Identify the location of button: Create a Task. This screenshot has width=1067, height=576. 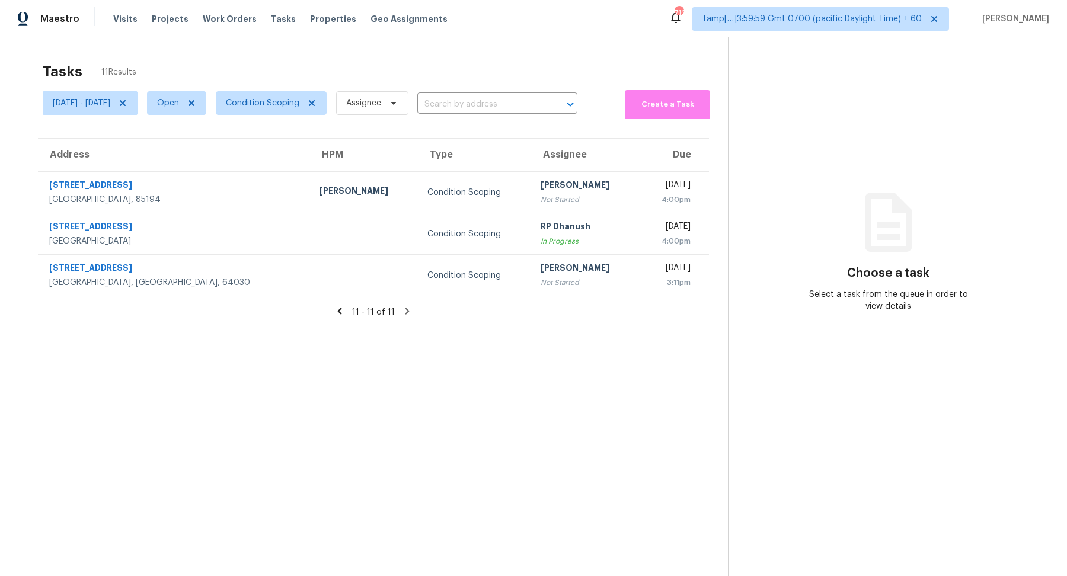
(667, 104).